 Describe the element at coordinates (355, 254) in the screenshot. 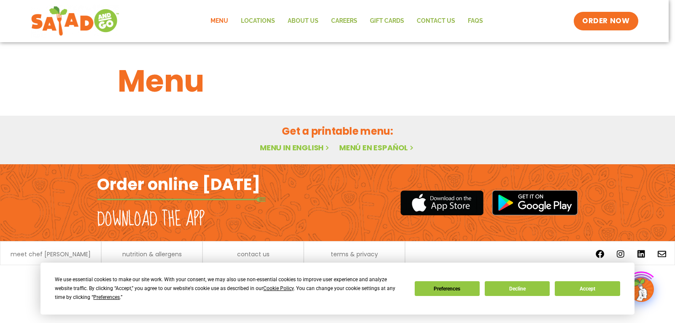

I see `a: terms & privacy` at that location.